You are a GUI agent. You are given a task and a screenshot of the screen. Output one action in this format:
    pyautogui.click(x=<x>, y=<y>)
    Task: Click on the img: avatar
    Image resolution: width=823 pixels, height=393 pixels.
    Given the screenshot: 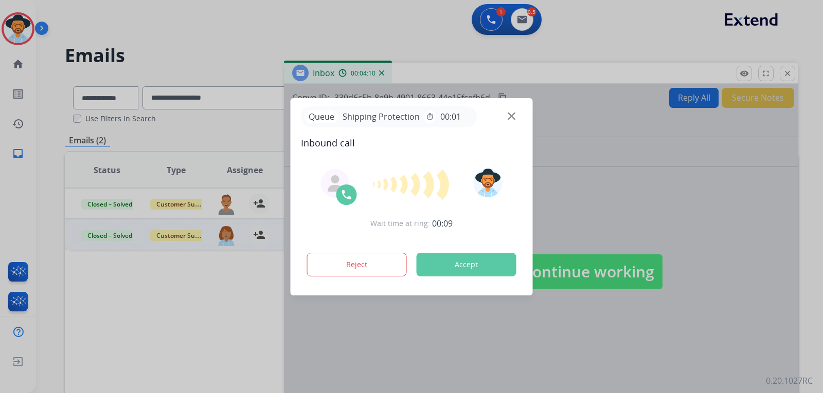 What is the action you would take?
    pyautogui.click(x=487, y=183)
    